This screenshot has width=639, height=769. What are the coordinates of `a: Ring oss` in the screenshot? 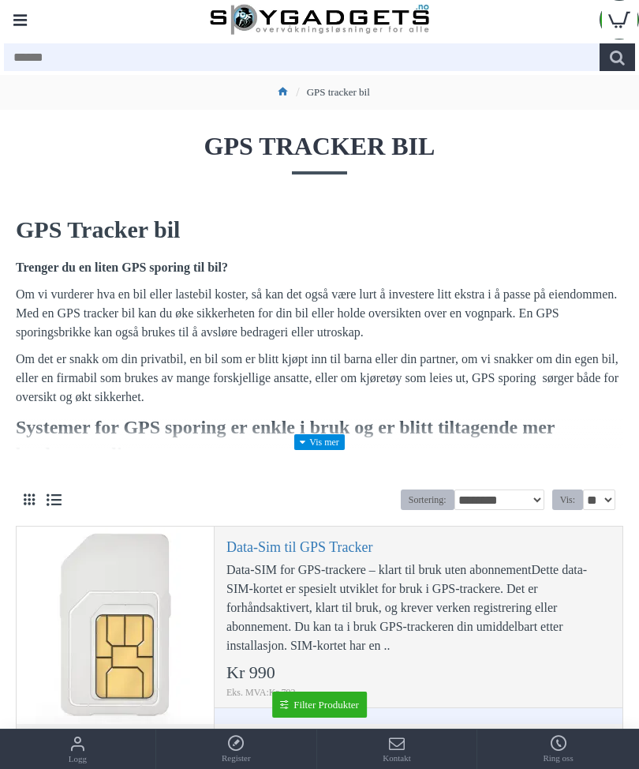 It's located at (558, 749).